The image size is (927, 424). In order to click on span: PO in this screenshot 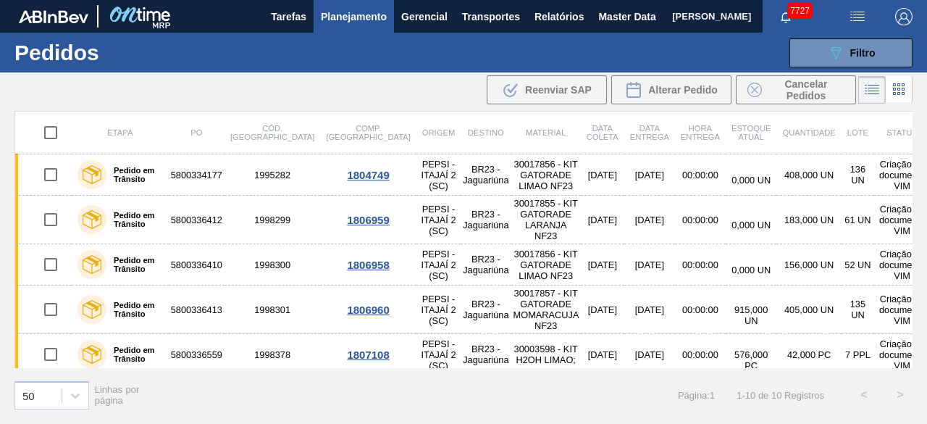, I will do `click(196, 133)`.